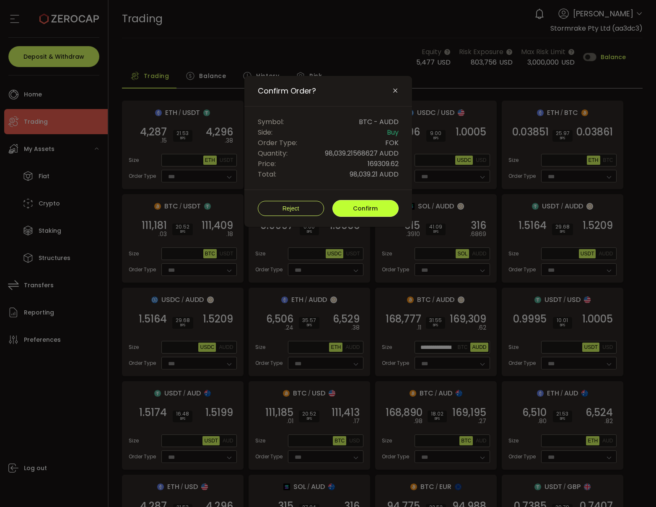  Describe the element at coordinates (362, 153) in the screenshot. I see `span: 98,039.21568627 AUDD` at that location.